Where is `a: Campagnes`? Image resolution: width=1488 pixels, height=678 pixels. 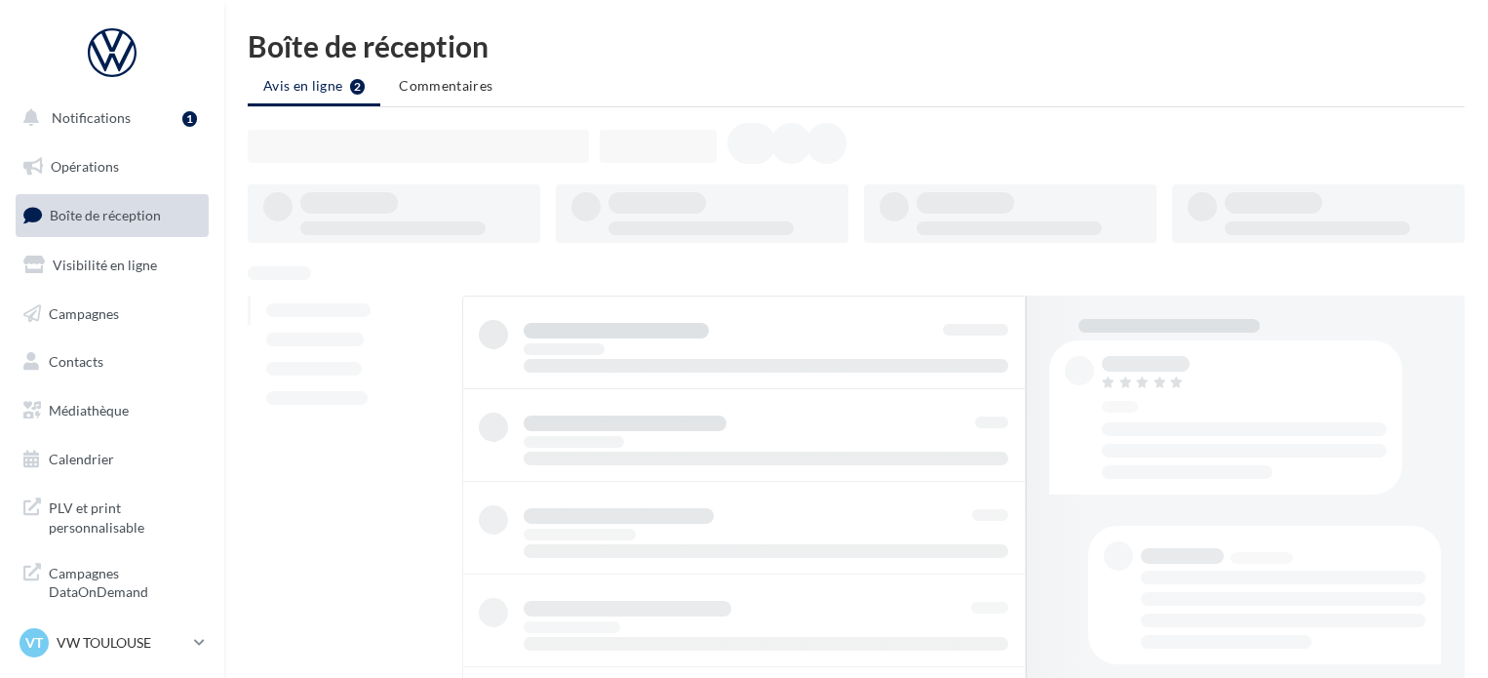 a: Campagnes is located at coordinates (112, 314).